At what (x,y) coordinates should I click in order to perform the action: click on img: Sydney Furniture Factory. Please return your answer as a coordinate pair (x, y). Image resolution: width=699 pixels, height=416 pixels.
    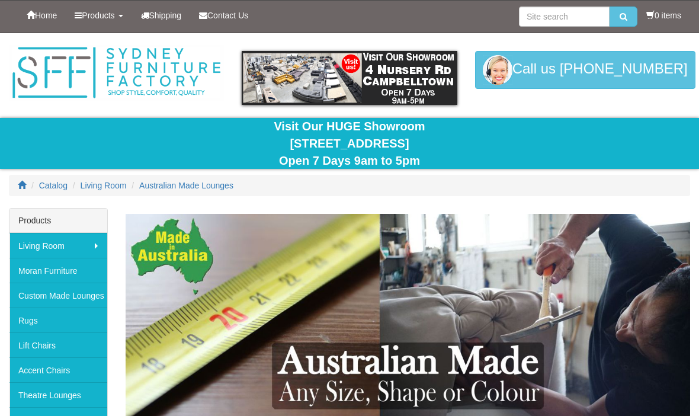
    Looking at the image, I should click on (116, 73).